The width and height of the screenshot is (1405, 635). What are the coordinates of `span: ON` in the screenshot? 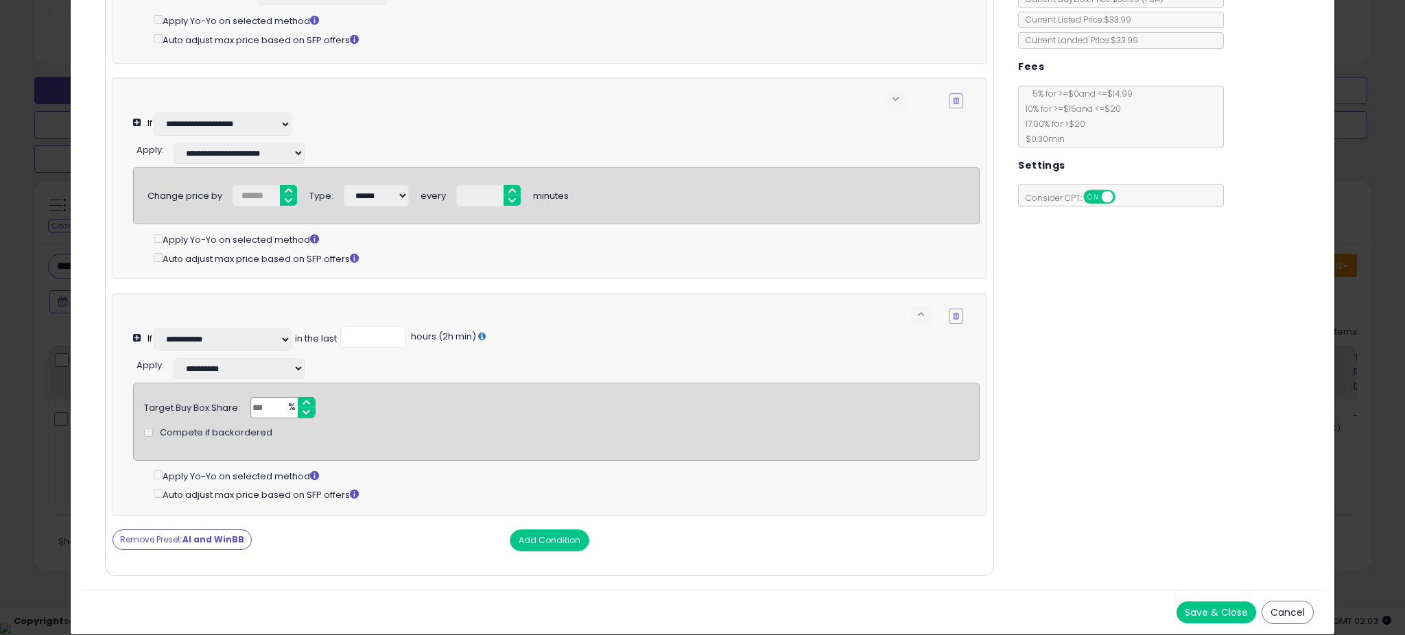 It's located at (1093, 197).